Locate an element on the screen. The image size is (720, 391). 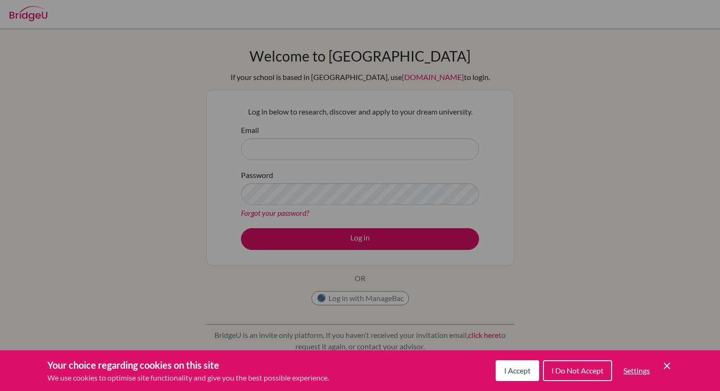
span: Settings is located at coordinates (636, 370).